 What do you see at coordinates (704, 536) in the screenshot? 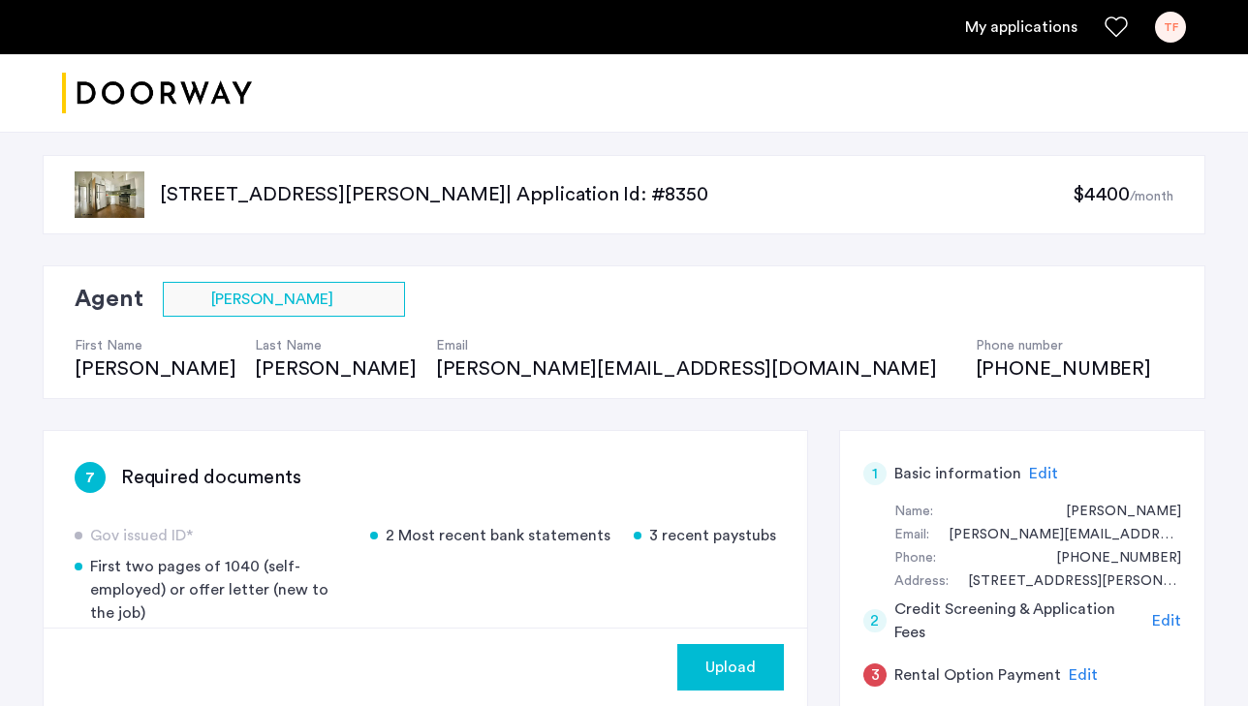
I see `div: 3 recent paystubs` at bounding box center [704, 536].